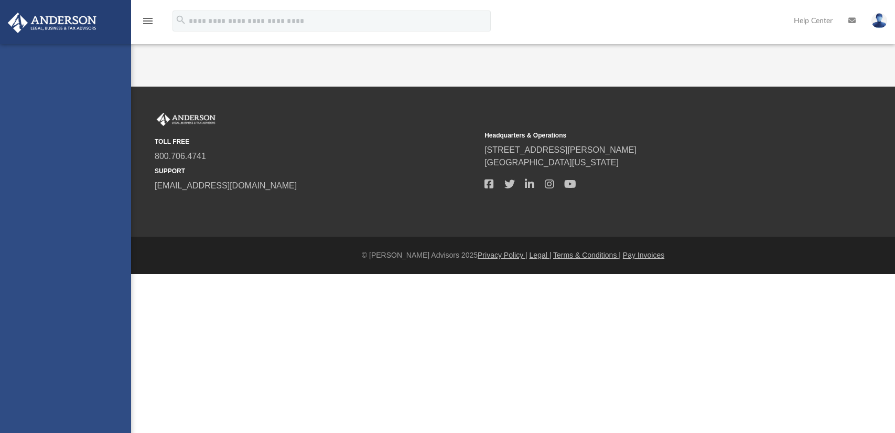 The width and height of the screenshot is (895, 433). I want to click on small: Headquarters & Operations, so click(646, 135).